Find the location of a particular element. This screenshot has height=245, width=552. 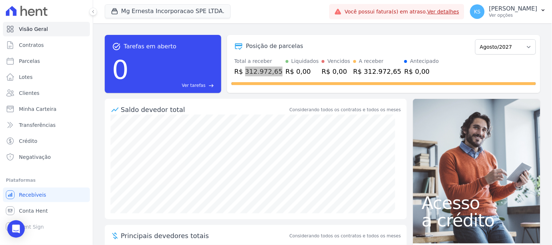

div: Posição de parcelas is located at coordinates (275, 46).